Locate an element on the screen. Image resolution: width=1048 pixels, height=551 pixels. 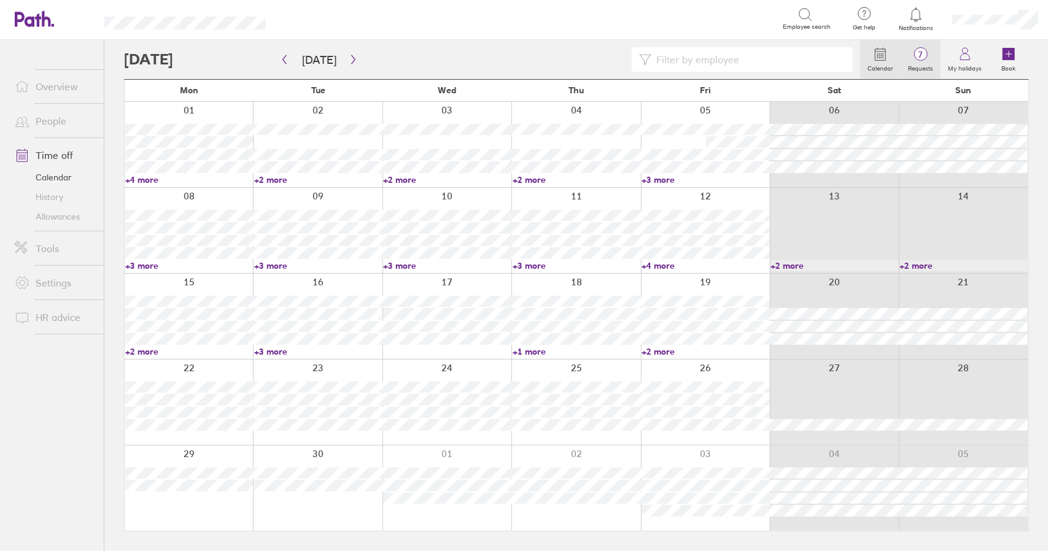
label: Requests is located at coordinates (920, 67).